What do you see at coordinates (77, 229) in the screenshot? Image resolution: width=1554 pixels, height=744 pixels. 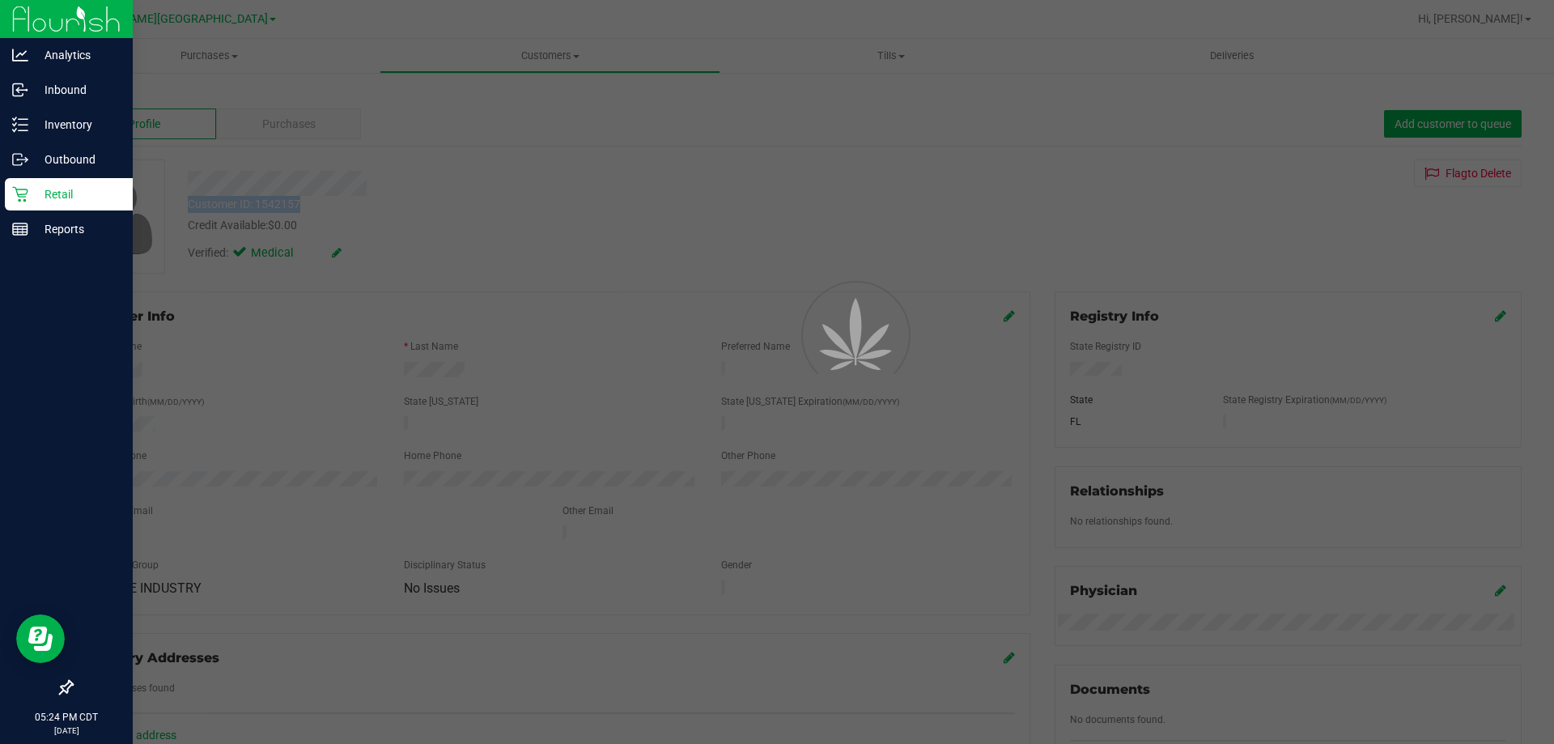 I see `p: Reports` at bounding box center [77, 229].